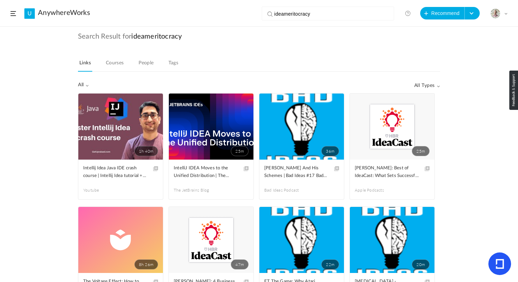  Describe the element at coordinates (427, 86) in the screenshot. I see `span: All Types` at that location.